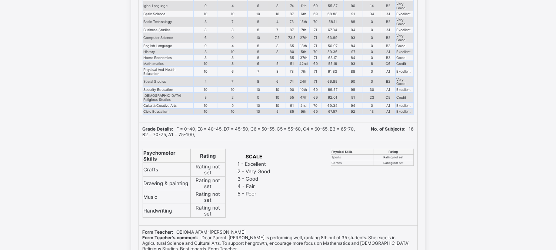 The image size is (556, 250). I want to click on td: 6th, so click(304, 14).